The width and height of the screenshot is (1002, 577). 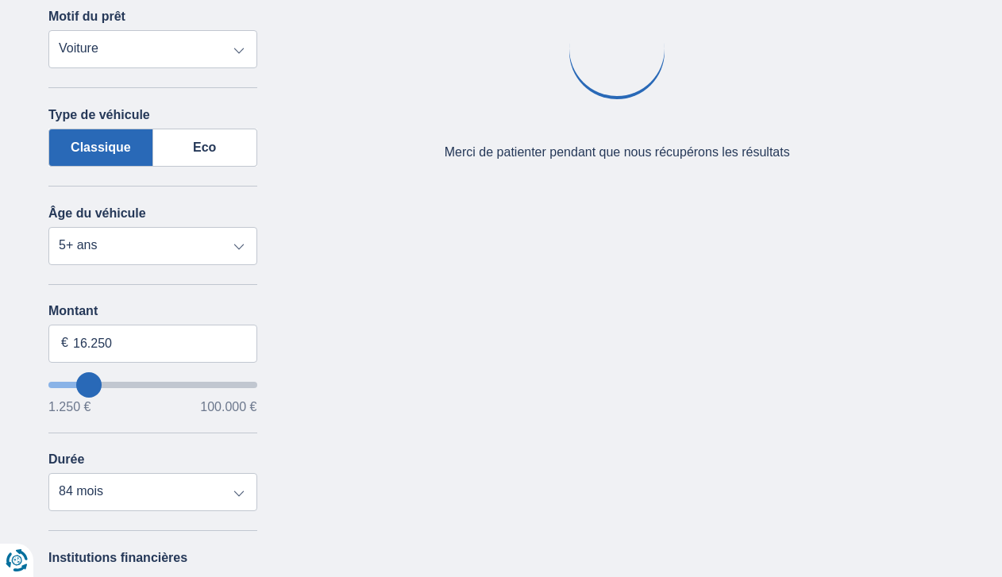 What do you see at coordinates (69, 407) in the screenshot?
I see `span: 1.250 €` at bounding box center [69, 407].